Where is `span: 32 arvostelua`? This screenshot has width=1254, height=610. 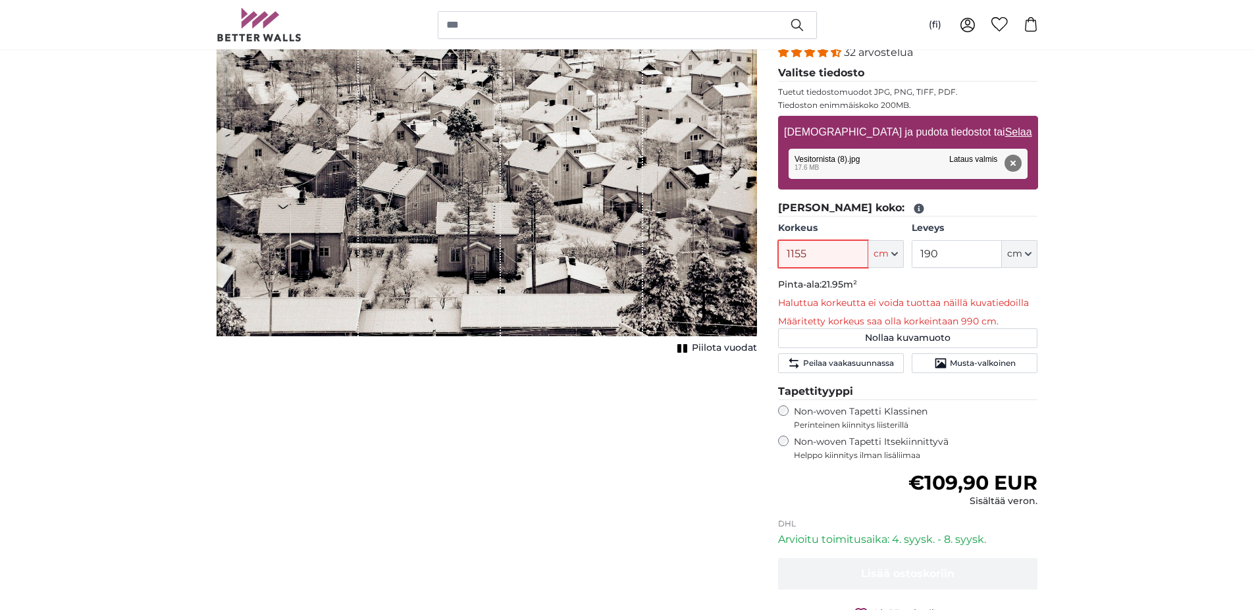 span: 32 arvostelua is located at coordinates (878, 52).